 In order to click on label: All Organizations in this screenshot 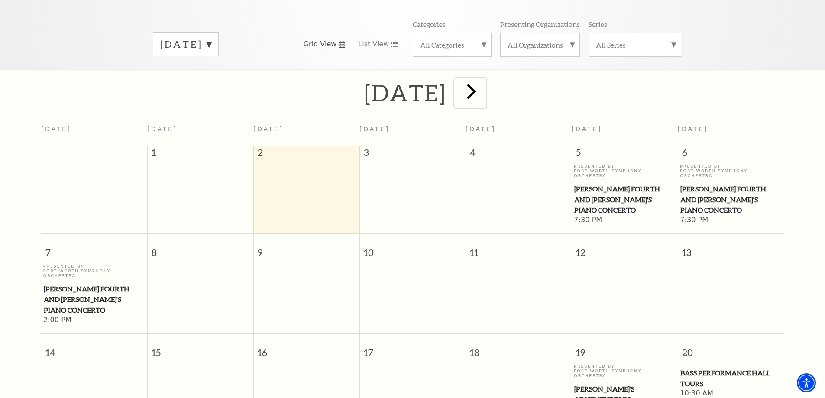, I will do `click(540, 45)`.